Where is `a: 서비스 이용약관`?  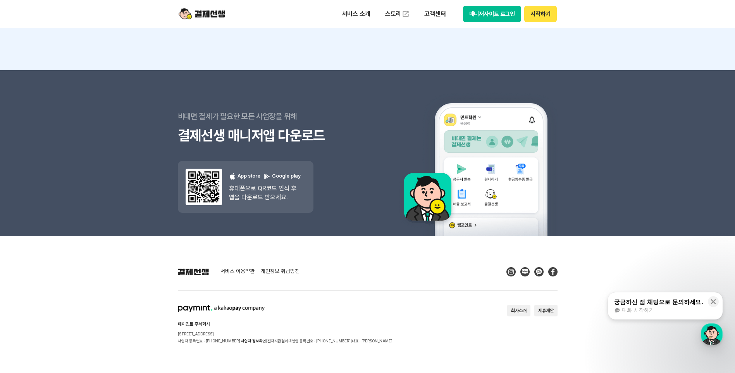
a: 서비스 이용약관 is located at coordinates (238, 272).